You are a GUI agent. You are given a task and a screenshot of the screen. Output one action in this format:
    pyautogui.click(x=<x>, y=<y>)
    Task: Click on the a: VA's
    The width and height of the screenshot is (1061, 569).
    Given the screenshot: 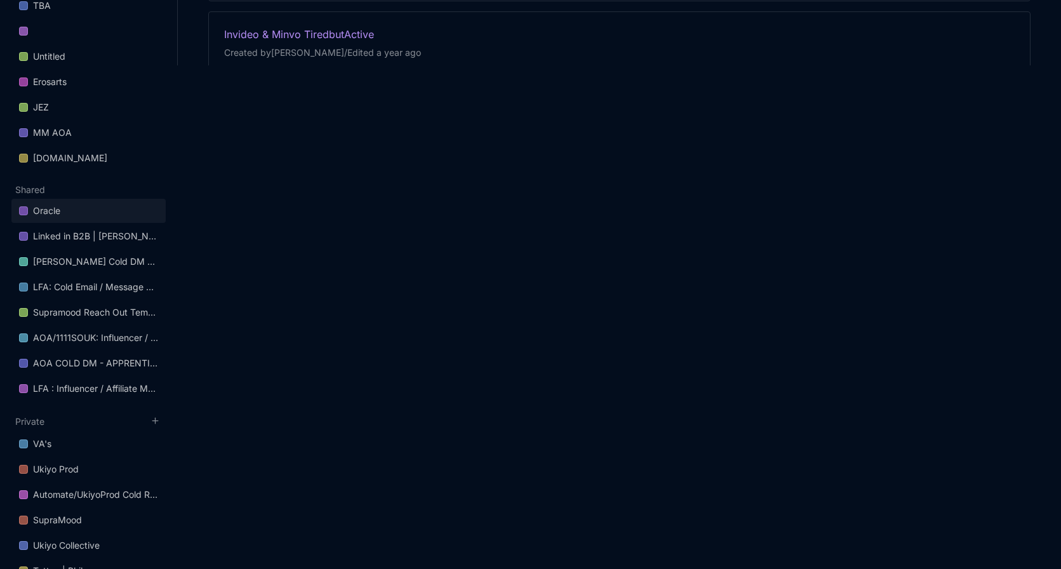 What is the action you would take?
    pyautogui.click(x=88, y=444)
    